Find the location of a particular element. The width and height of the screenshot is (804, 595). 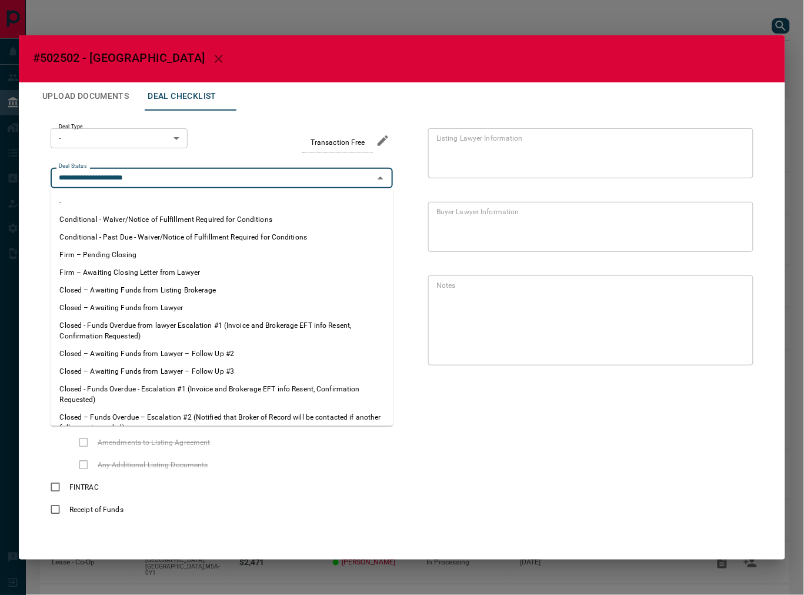

li: Conditional - Past Due - Waiver/Notice of Fulfillment Required for Conditions is located at coordinates (222, 237).